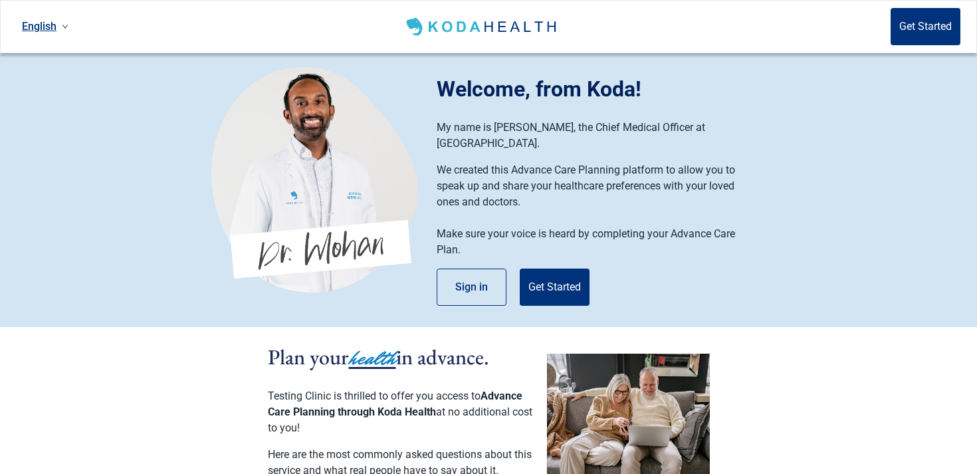  Describe the element at coordinates (594, 186) in the screenshot. I see `p: We created this Advance Care Planning platform to allow you to speak up and share your healthcare...` at that location.